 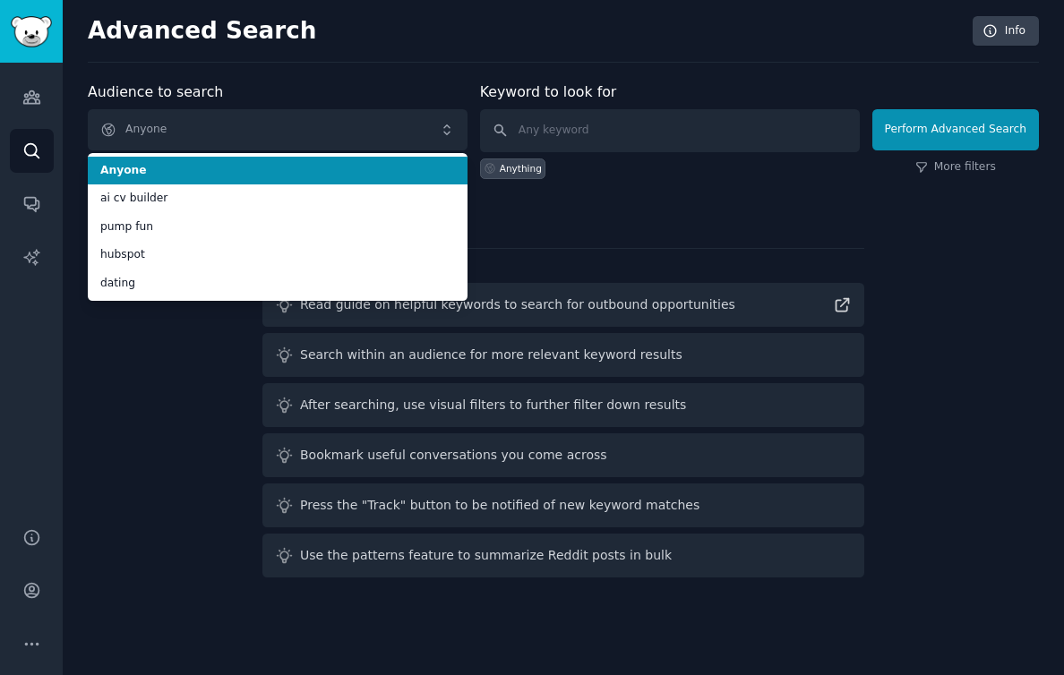 What do you see at coordinates (278, 255) in the screenshot?
I see `span: hubspot` at bounding box center [278, 255].